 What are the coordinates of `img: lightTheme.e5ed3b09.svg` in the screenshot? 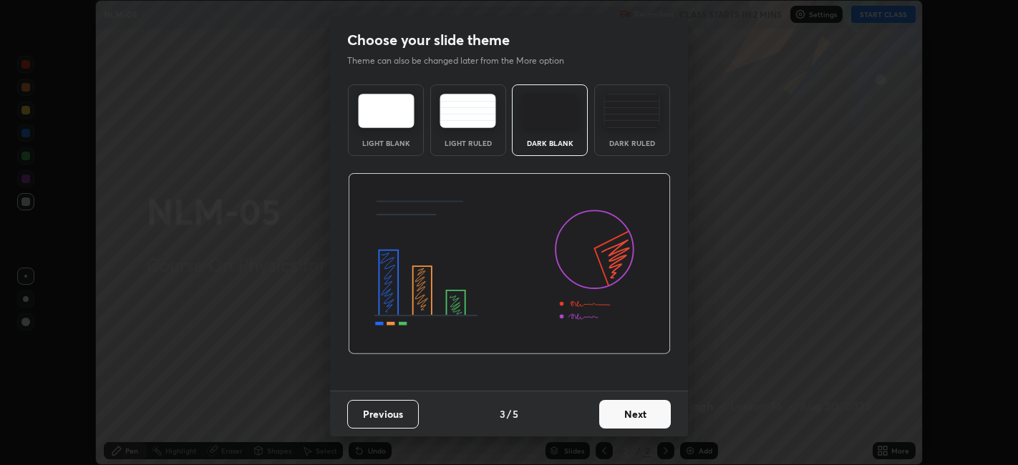 It's located at (386, 111).